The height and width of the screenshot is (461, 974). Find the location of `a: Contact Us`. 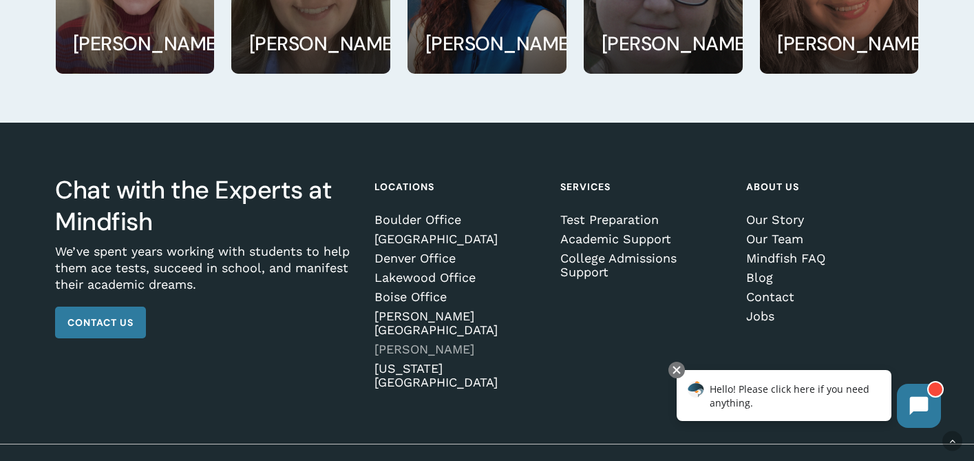

a: Contact Us is located at coordinates (101, 322).